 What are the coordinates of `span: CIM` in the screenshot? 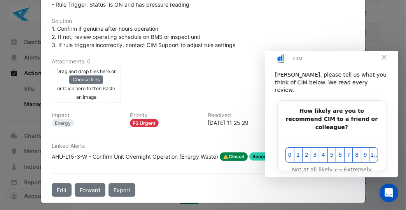 It's located at (33, 7).